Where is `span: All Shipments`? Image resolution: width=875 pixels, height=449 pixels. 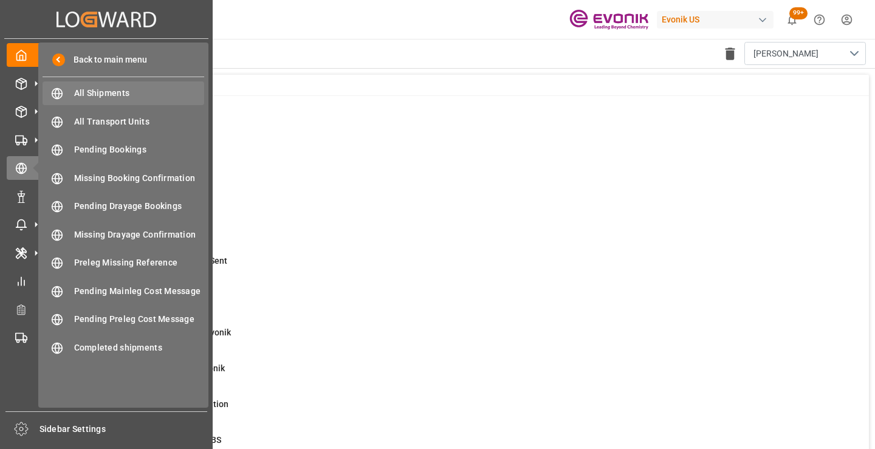
span: All Shipments is located at coordinates (139, 93).